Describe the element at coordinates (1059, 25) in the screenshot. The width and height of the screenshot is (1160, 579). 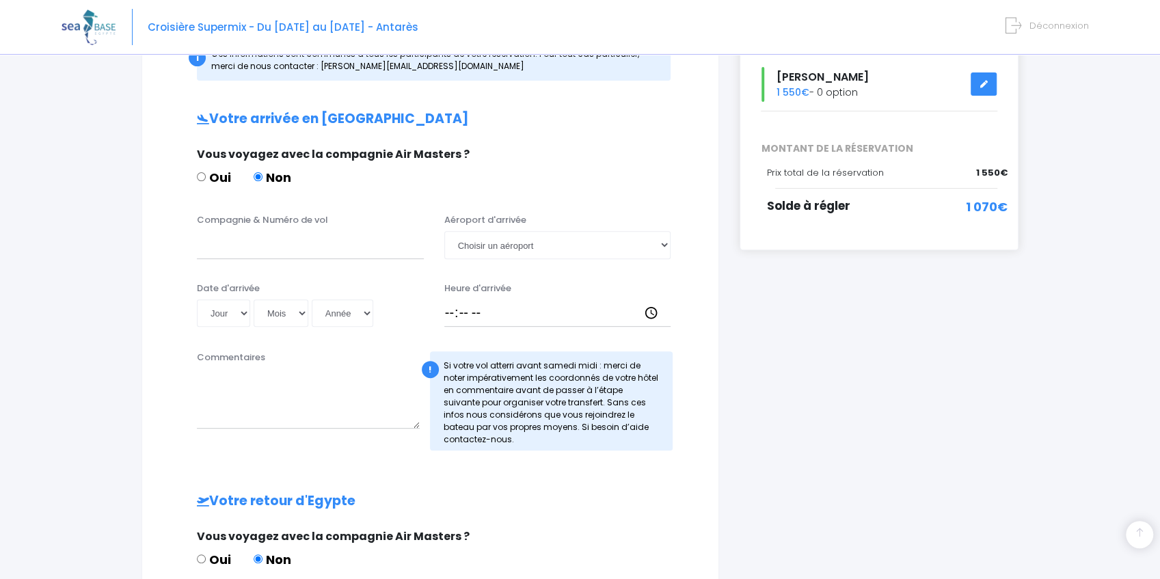
I see `span: Déconnexion` at that location.